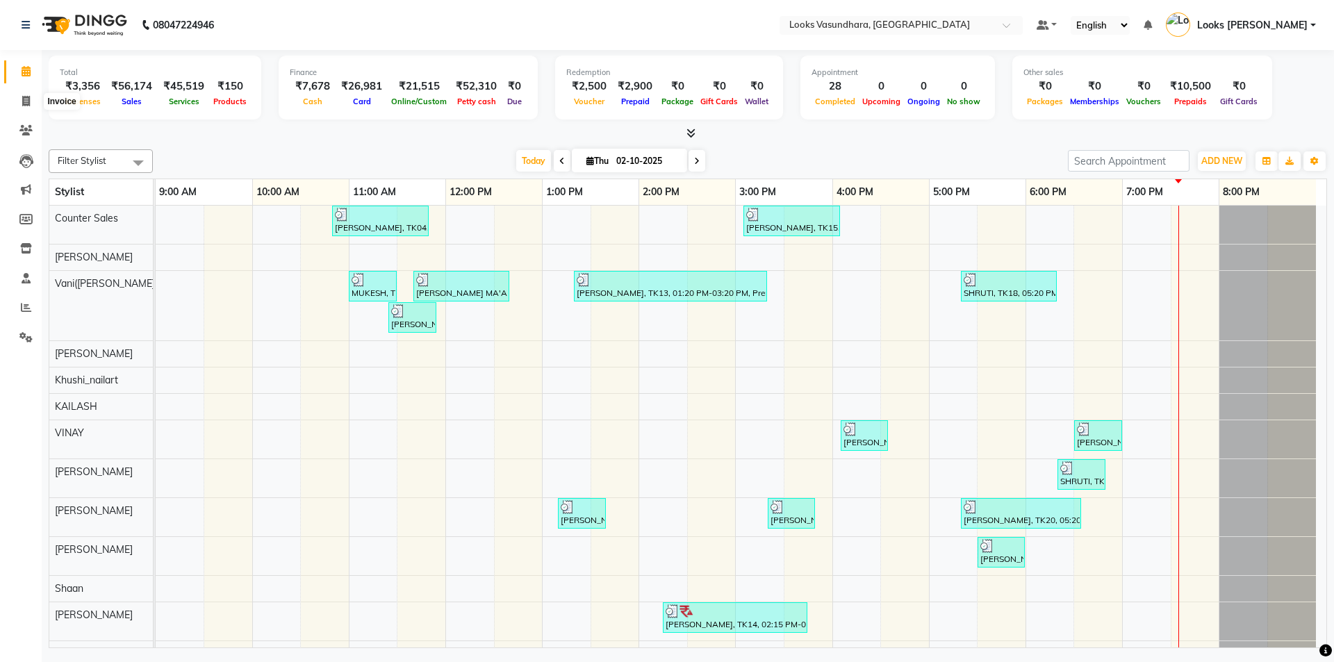 Image resolution: width=1334 pixels, height=662 pixels. What do you see at coordinates (372, 286) in the screenshot?
I see `div: MUKESH, TK02, 11:00 AM-11:30 AM, Eyebrows & Upperlips` at bounding box center [372, 286].